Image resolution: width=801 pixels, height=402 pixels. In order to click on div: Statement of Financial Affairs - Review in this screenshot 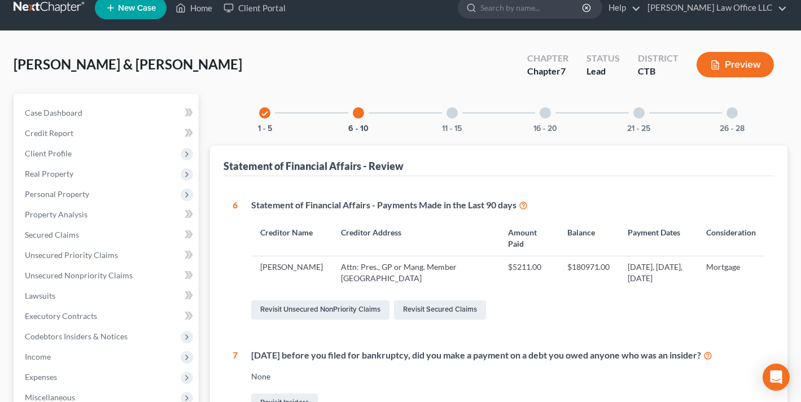, I will do `click(313, 166)`.